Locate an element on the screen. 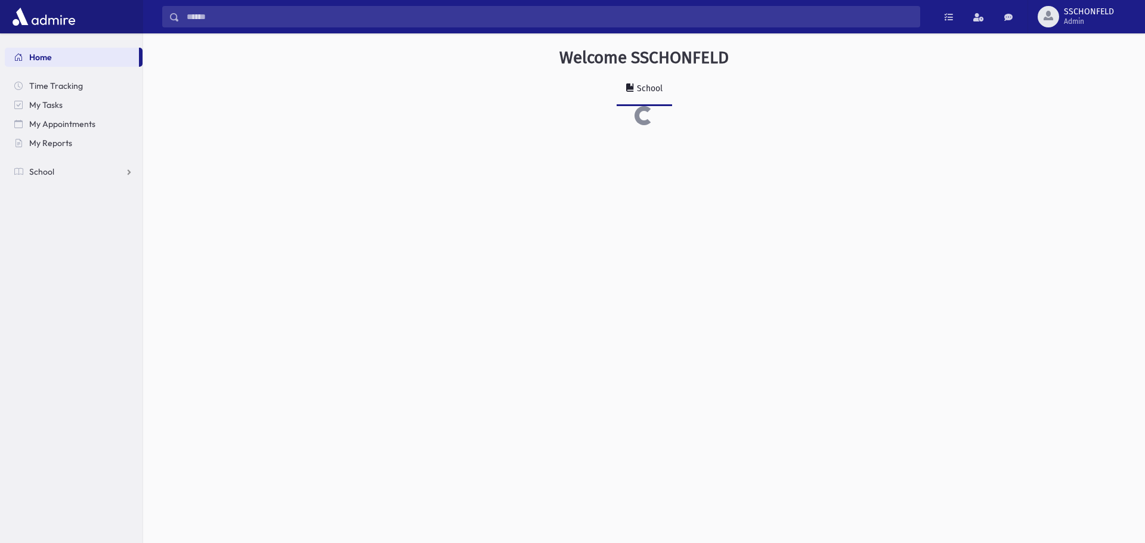 The image size is (1145, 543). span: My Reports is located at coordinates (51, 143).